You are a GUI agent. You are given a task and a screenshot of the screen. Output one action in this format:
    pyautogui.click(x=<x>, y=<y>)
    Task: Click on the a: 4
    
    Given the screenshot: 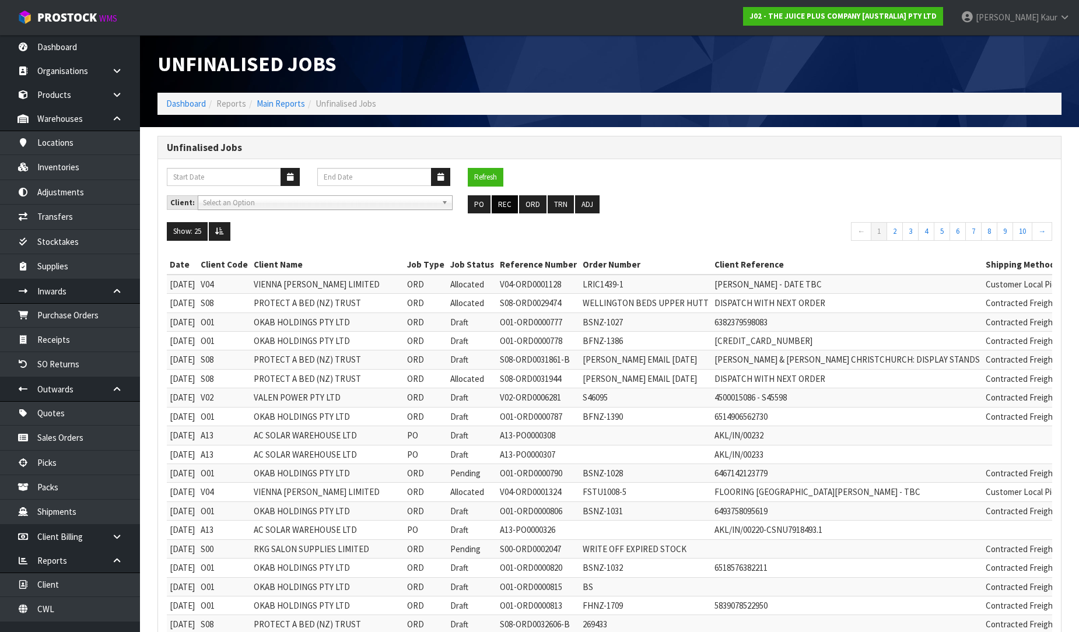 What is the action you would take?
    pyautogui.click(x=926, y=231)
    